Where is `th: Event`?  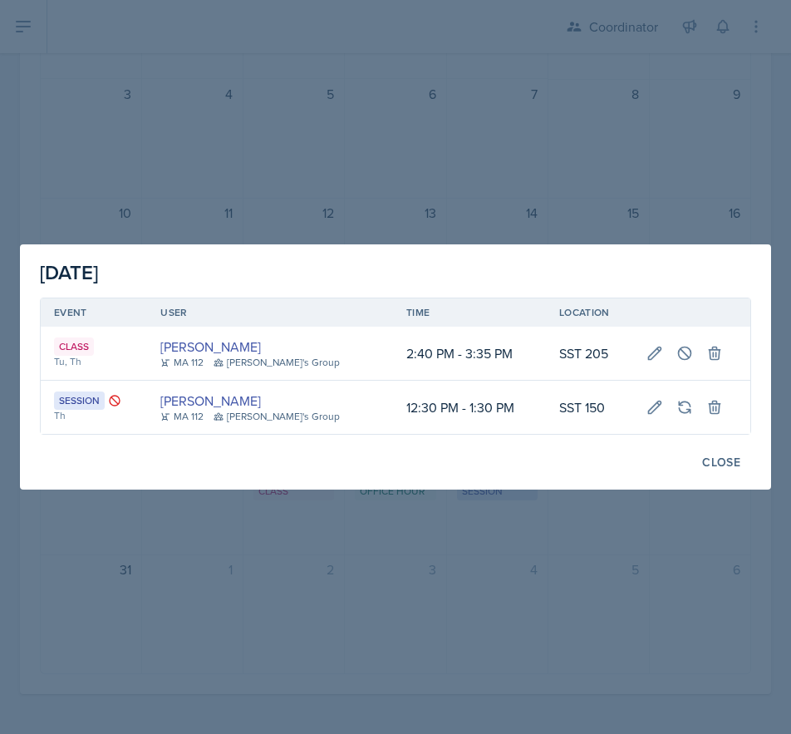 th: Event is located at coordinates (94, 313).